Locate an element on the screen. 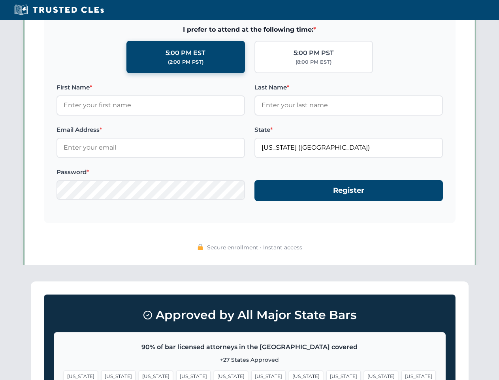 The height and width of the screenshot is (380, 499). input: Florida (FL) is located at coordinates (349, 147).